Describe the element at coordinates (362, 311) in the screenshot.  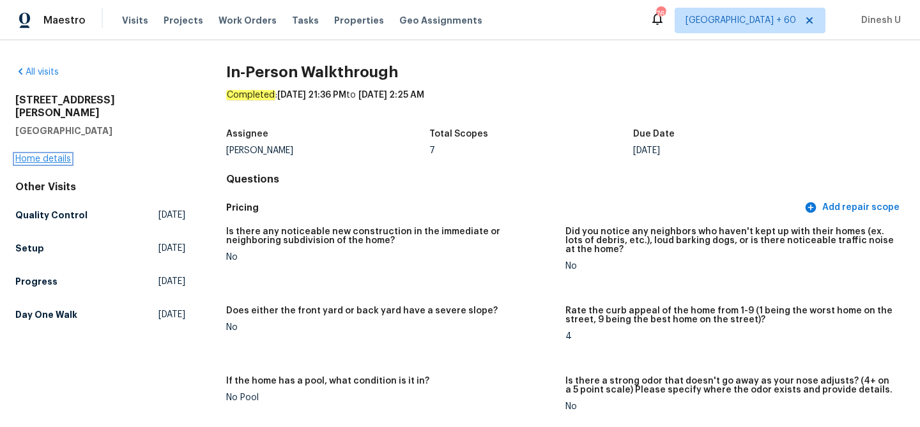
I see `h5: Does either the front yard or back yard have a severe slope?` at that location.